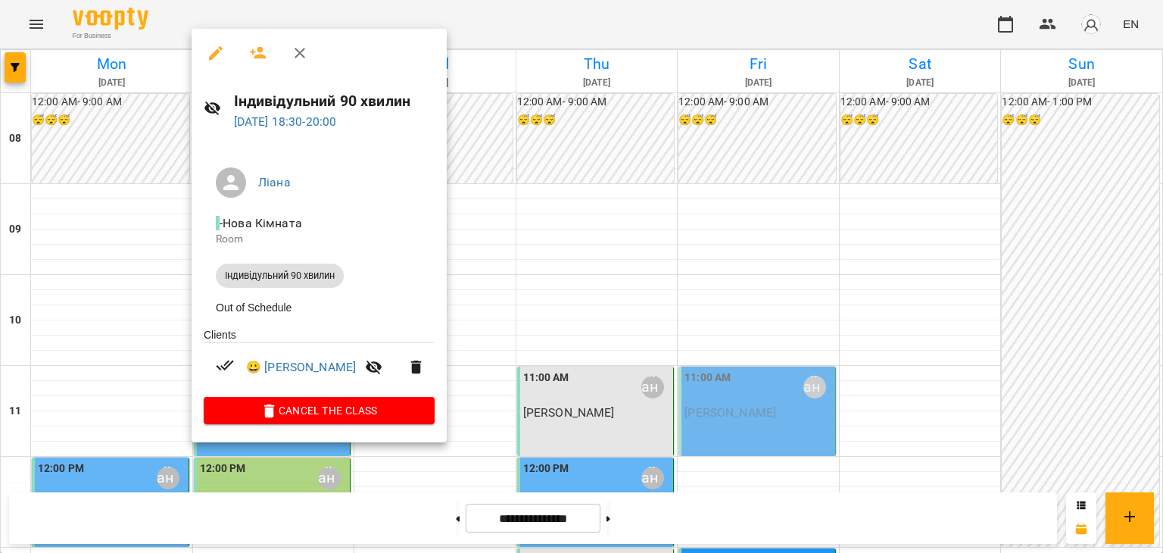 The image size is (1163, 553). Describe the element at coordinates (334, 101) in the screenshot. I see `h6: Індивідульний 90 хвилин` at that location.